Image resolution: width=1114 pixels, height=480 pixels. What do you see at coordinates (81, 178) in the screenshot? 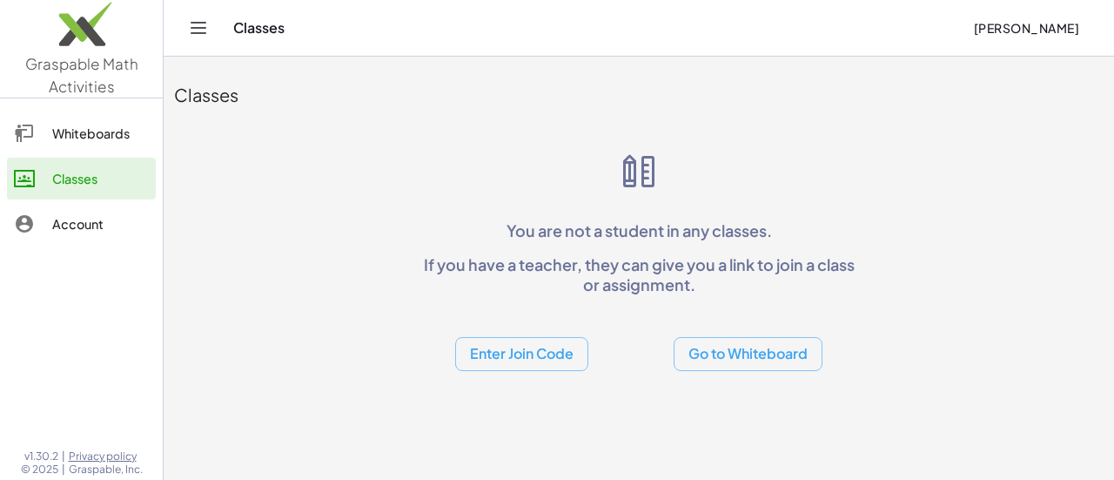
I see `a: Classes` at bounding box center [81, 178].